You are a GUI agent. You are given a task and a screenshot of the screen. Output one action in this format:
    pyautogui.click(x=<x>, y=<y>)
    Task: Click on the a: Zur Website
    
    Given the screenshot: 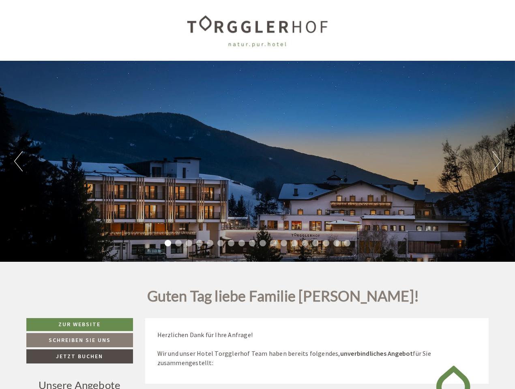 What is the action you would take?
    pyautogui.click(x=79, y=325)
    